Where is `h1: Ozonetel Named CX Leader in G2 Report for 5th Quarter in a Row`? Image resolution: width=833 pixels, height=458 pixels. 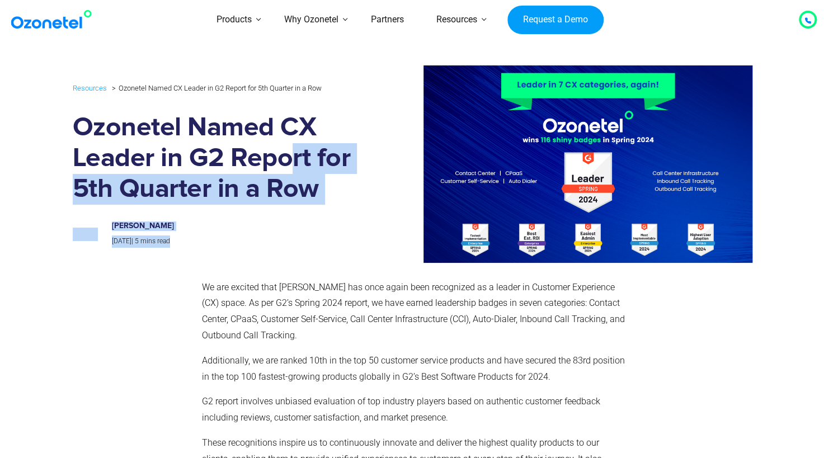
h1: Ozonetel Named CX Leader in G2 Report for 5th Quarter in a Row is located at coordinates (216, 158).